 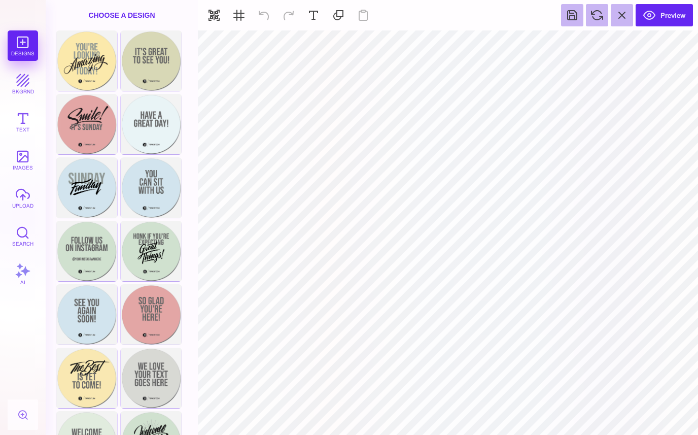 What do you see at coordinates (23, 236) in the screenshot?
I see `button: Search` at bounding box center [23, 236].